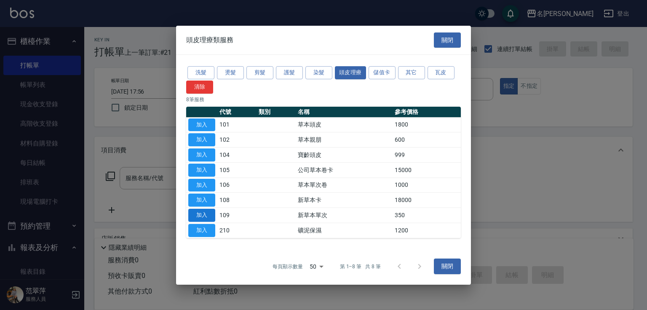  What do you see at coordinates (441, 73) in the screenshot?
I see `button: 瓦皮` at bounding box center [441, 73].